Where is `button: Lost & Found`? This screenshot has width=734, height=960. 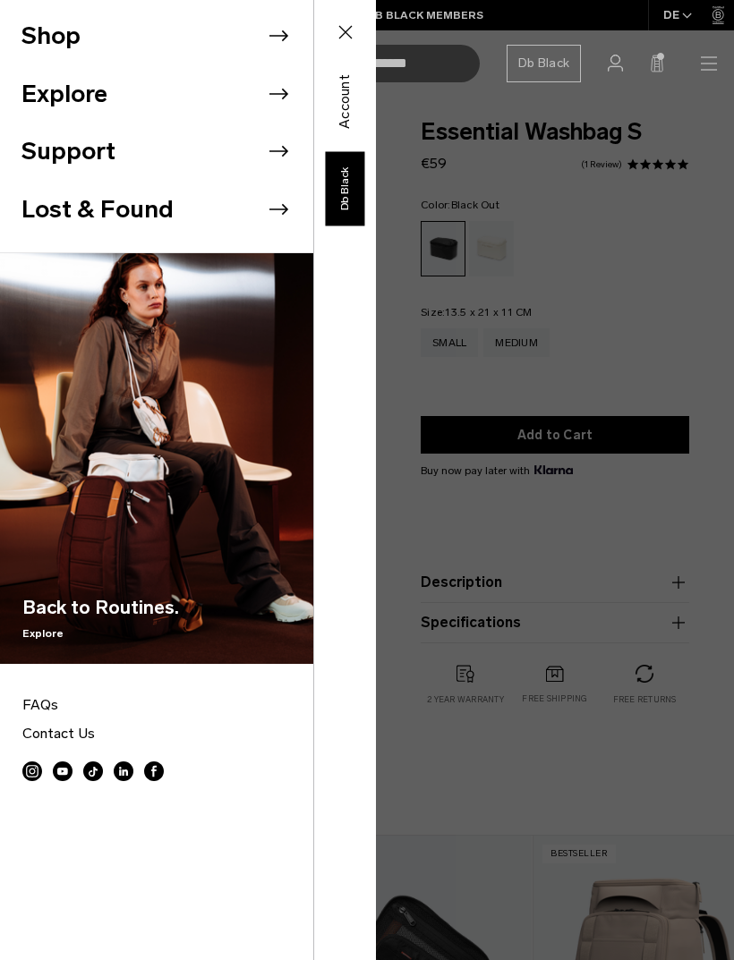 button: Lost & Found is located at coordinates (98, 209).